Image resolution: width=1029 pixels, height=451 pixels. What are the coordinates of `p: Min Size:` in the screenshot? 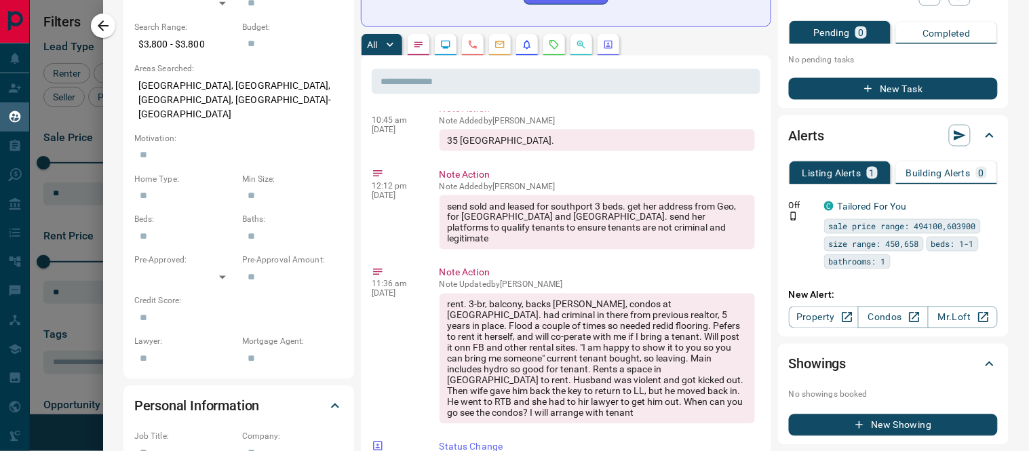 It's located at (292, 179).